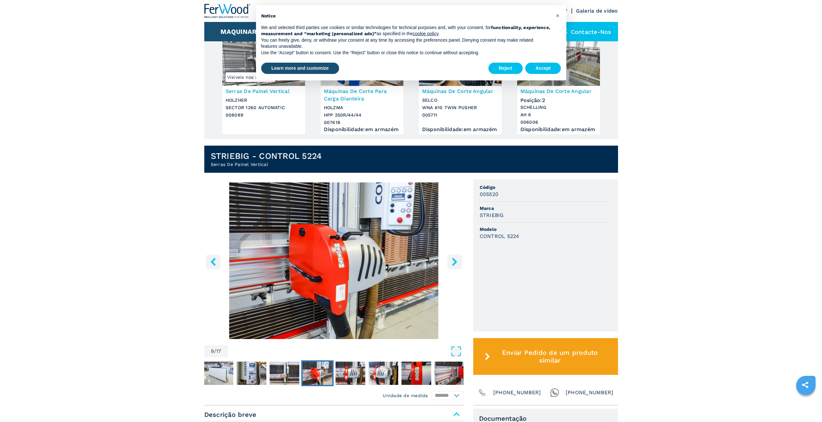 The height and width of the screenshot is (422, 822). What do you see at coordinates (242, 32) in the screenshot?
I see `button: Maquinaria` at bounding box center [242, 32].